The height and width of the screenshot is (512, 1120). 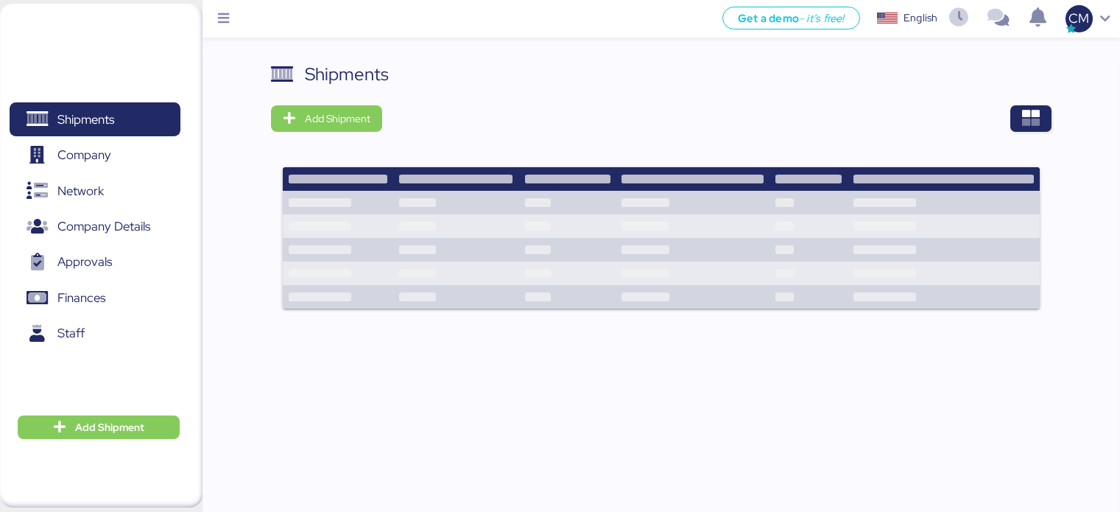 What do you see at coordinates (85, 119) in the screenshot?
I see `span: Shipments` at bounding box center [85, 119].